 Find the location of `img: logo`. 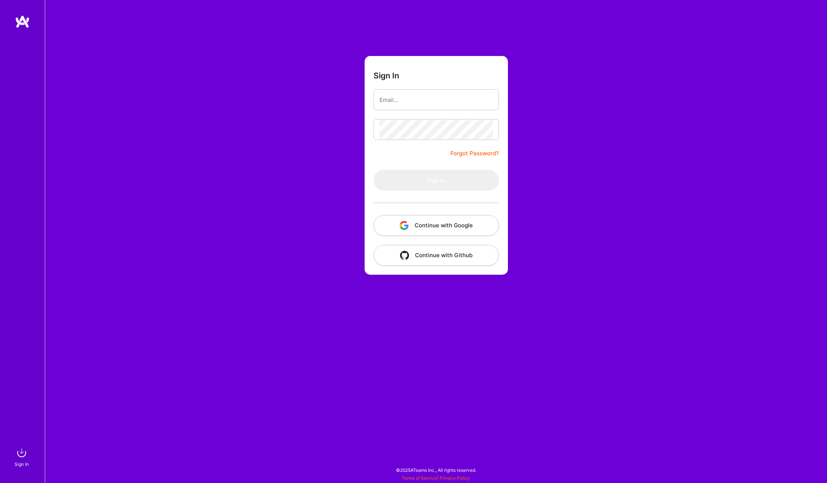

img: logo is located at coordinates (22, 22).